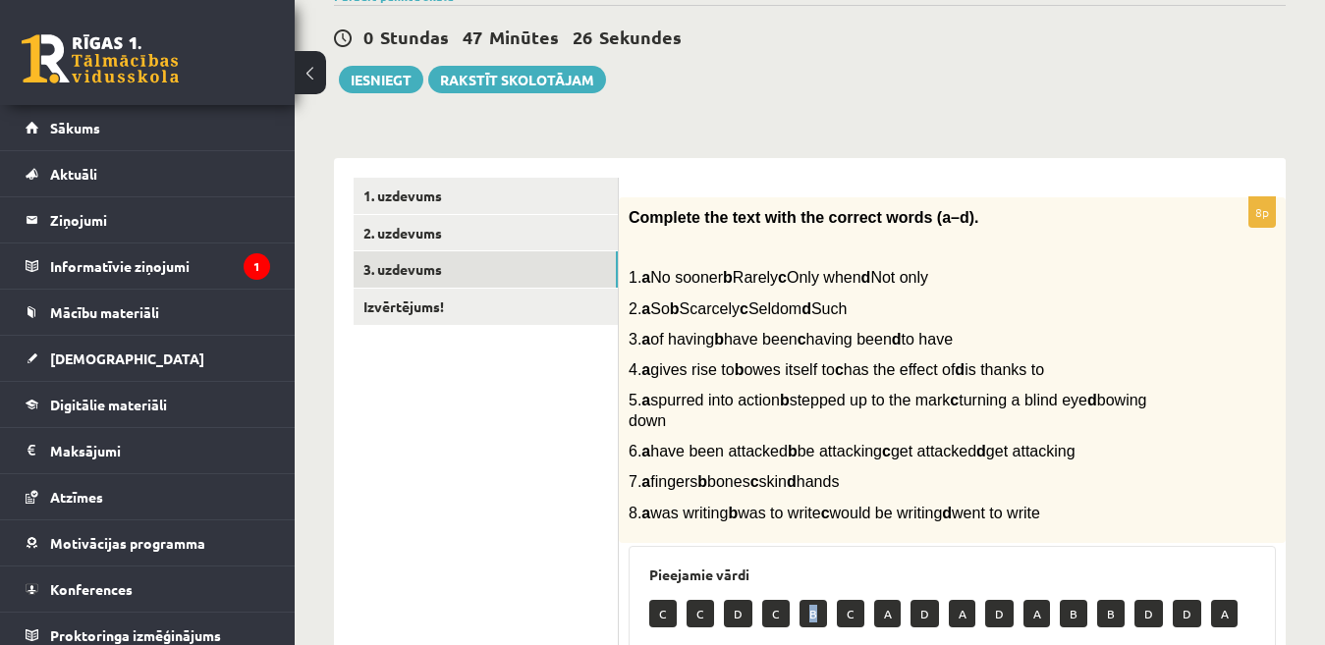 The height and width of the screenshot is (645, 1325). I want to click on span: 8. was writing was to write would be writing went to write, so click(834, 513).